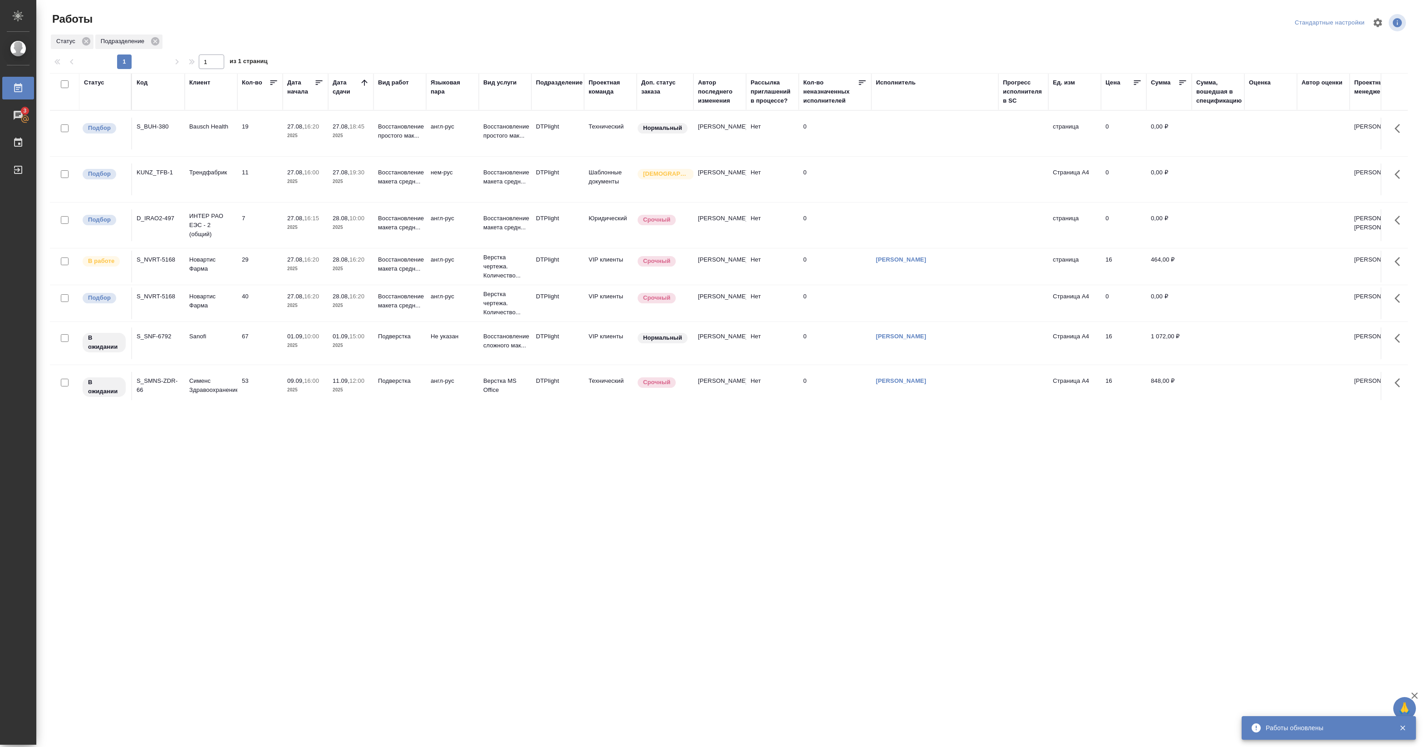 This screenshot has height=747, width=1425. I want to click on div: Кол-во, so click(252, 83).